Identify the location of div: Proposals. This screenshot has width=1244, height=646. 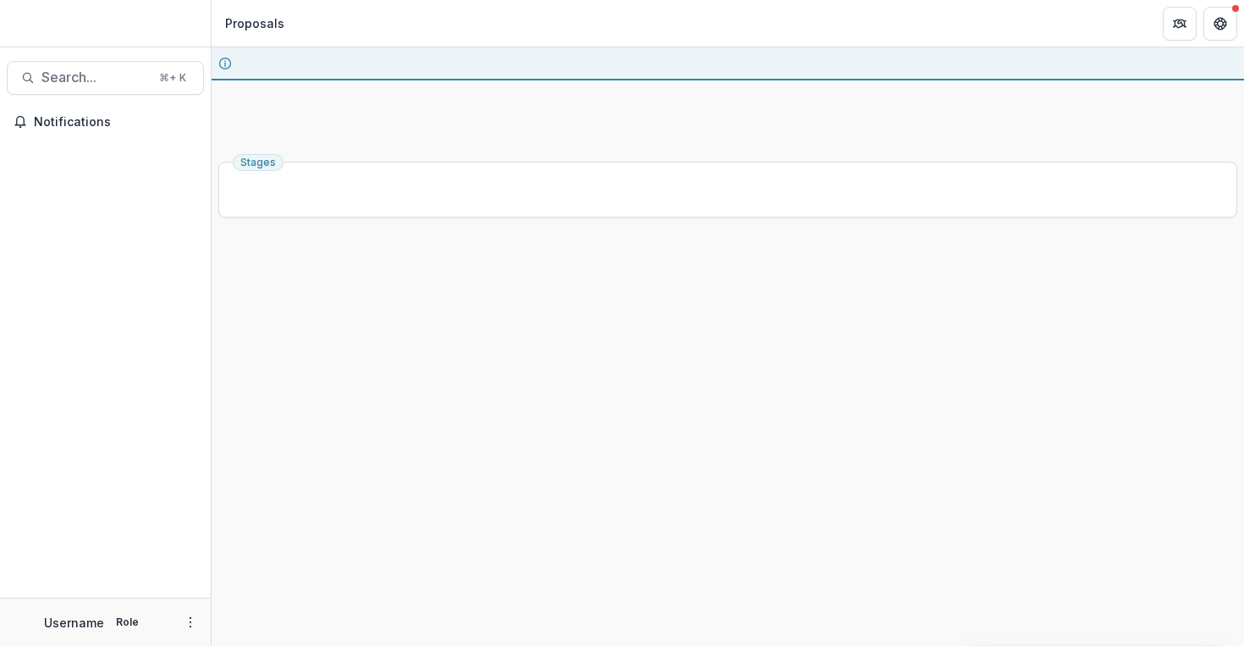
(255, 23).